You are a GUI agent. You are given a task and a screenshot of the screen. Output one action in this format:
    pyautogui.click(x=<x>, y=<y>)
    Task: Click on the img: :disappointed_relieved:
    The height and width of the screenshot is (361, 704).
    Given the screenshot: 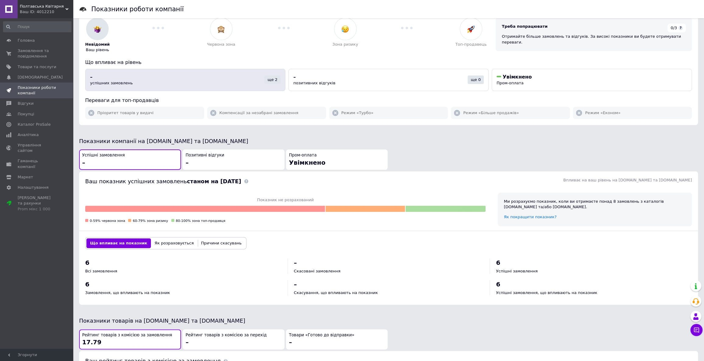 What is the action you would take?
    pyautogui.click(x=345, y=29)
    